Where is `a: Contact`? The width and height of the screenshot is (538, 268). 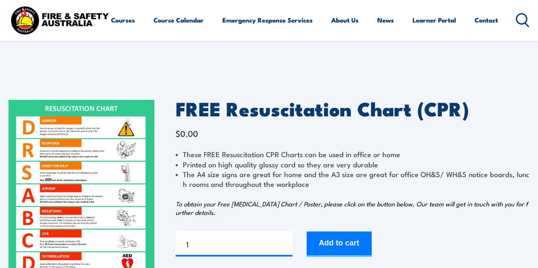 a: Contact is located at coordinates (486, 20).